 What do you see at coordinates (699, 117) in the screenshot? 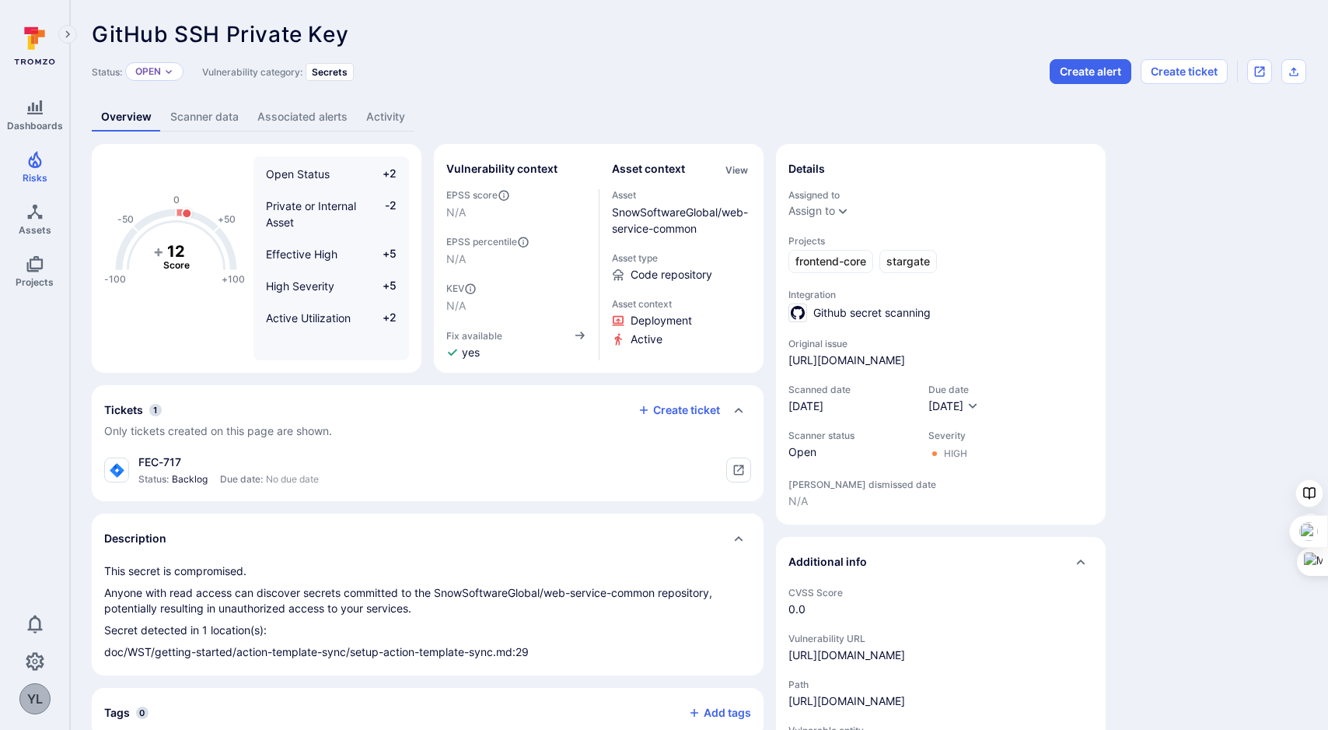
I see `div: Vulnerability tabs` at bounding box center [699, 117].